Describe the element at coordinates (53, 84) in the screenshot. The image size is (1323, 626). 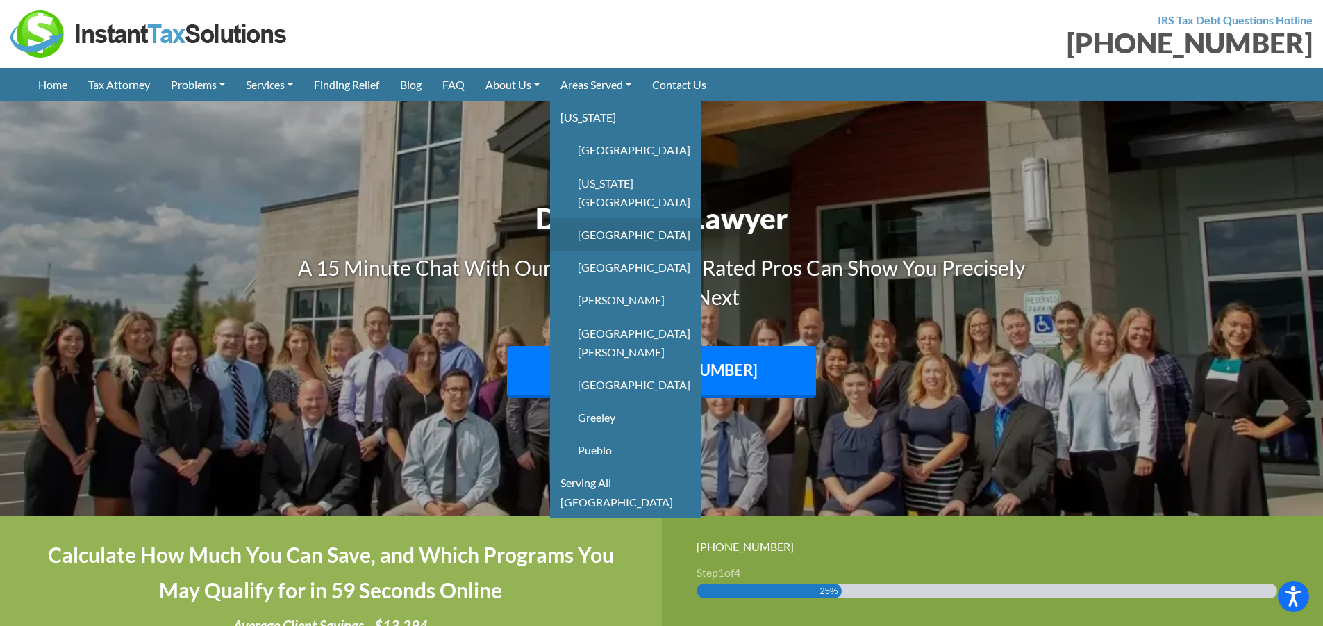
I see `a: Home` at that location.